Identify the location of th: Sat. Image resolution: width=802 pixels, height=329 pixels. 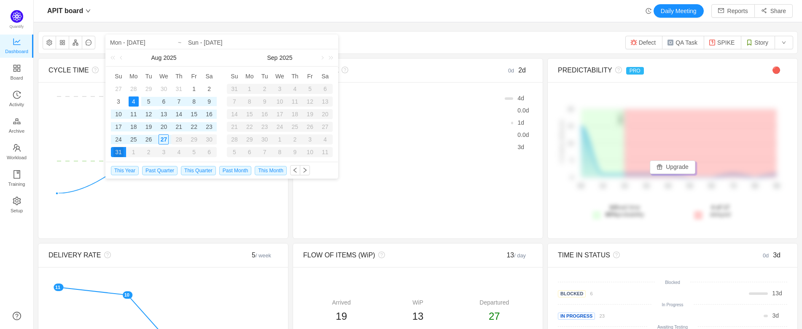
(209, 76).